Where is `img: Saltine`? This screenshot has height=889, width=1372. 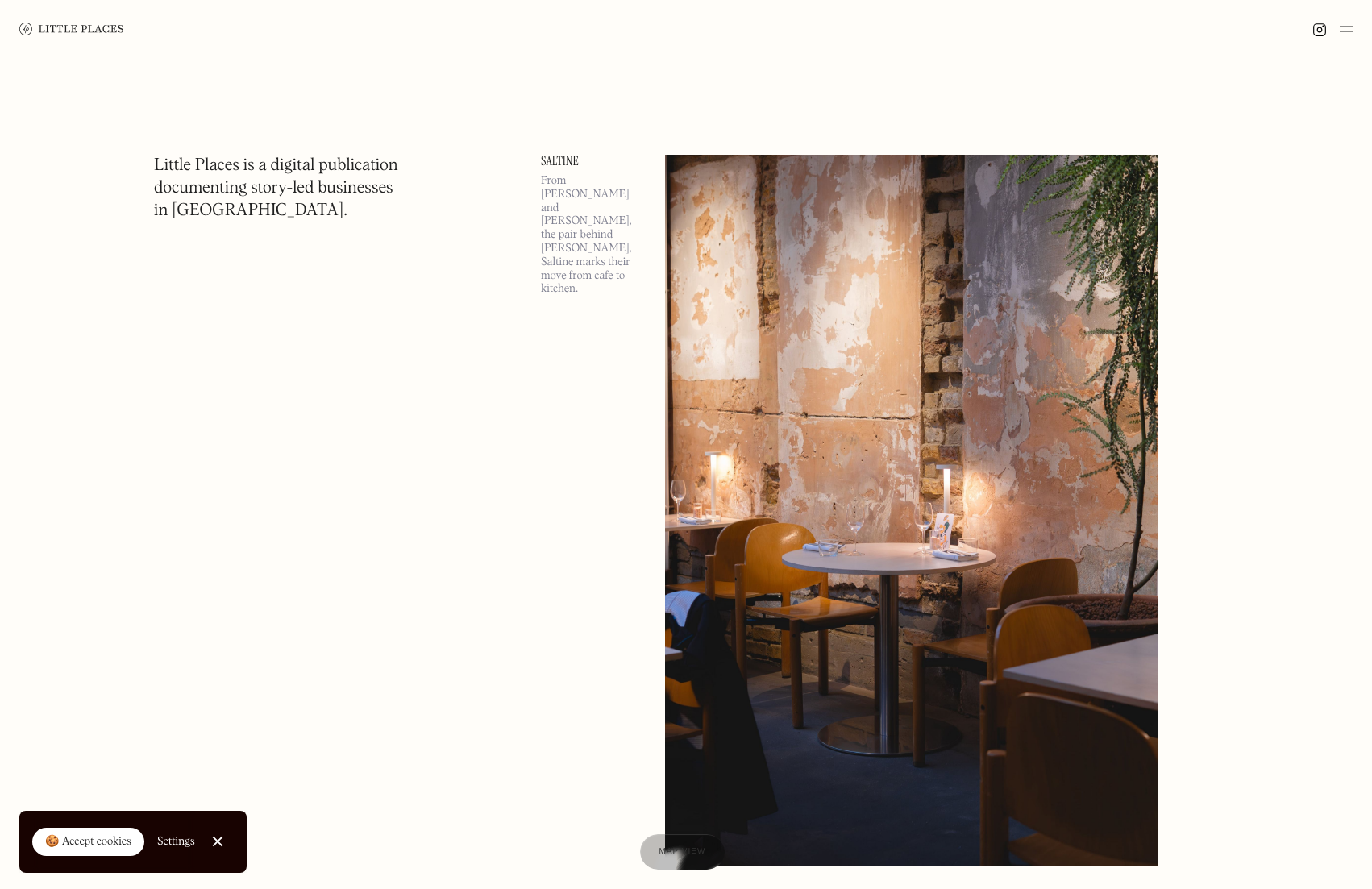 img: Saltine is located at coordinates (911, 510).